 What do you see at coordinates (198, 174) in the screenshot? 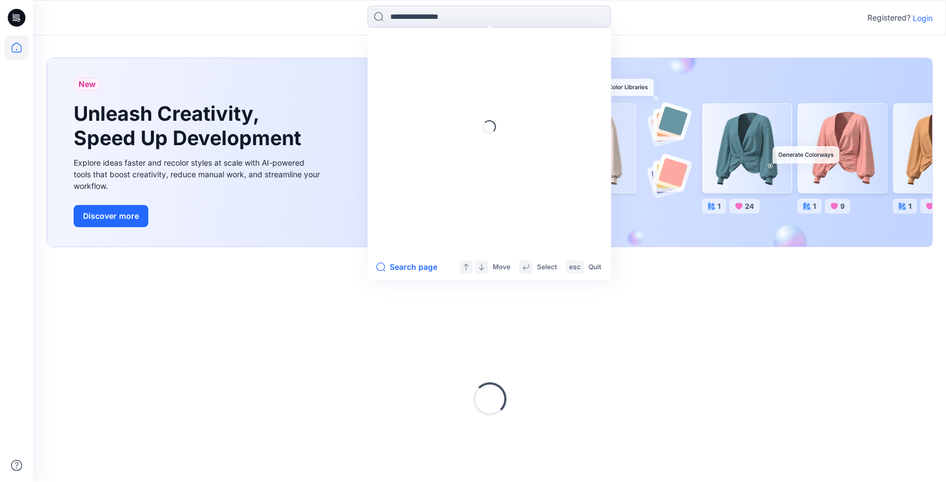
I see `div: Explore ideas faster and recolor styles at scale with AI-powered tools that boost creativity, red...` at bounding box center [198, 174].